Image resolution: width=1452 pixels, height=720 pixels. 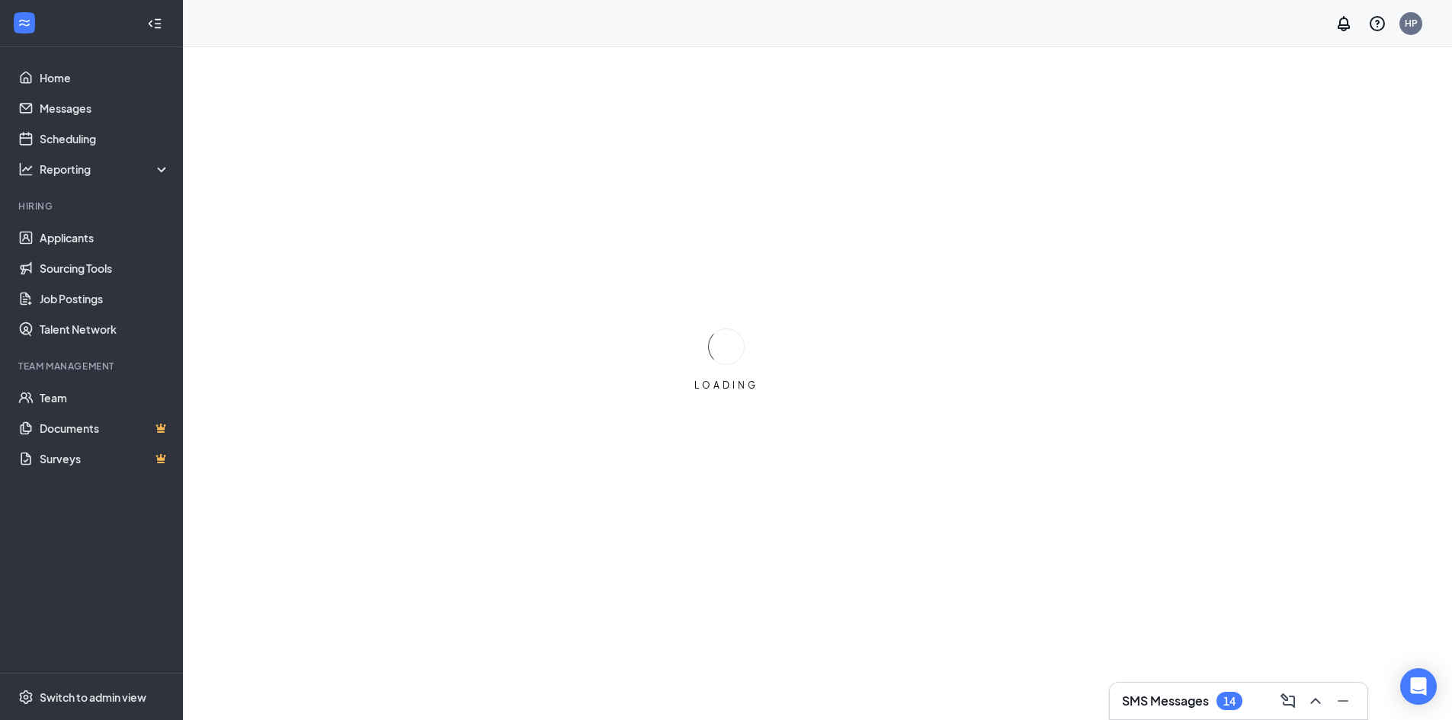 I want to click on svg: WorkstreamLogo, so click(x=24, y=23).